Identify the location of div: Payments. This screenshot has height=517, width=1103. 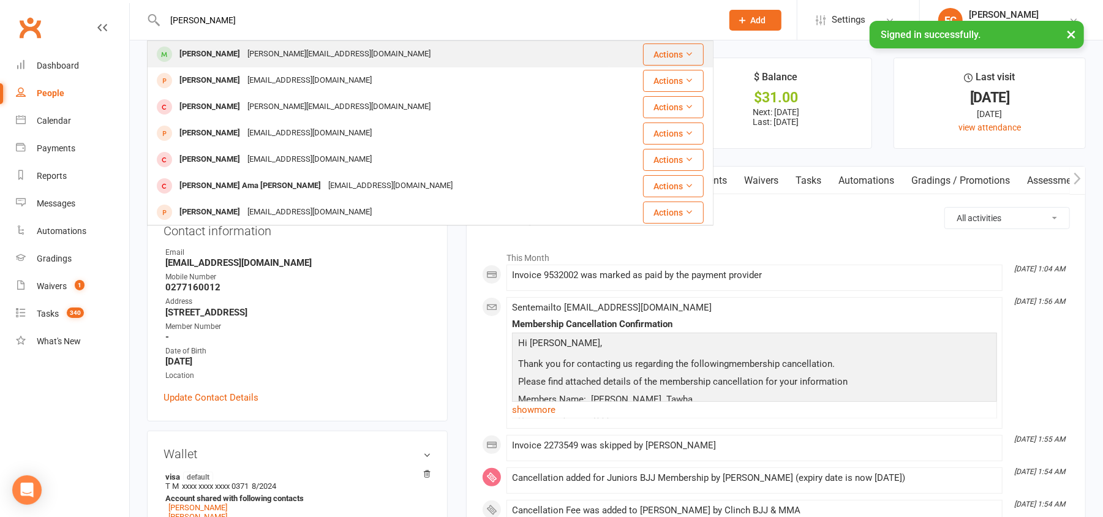
(56, 148).